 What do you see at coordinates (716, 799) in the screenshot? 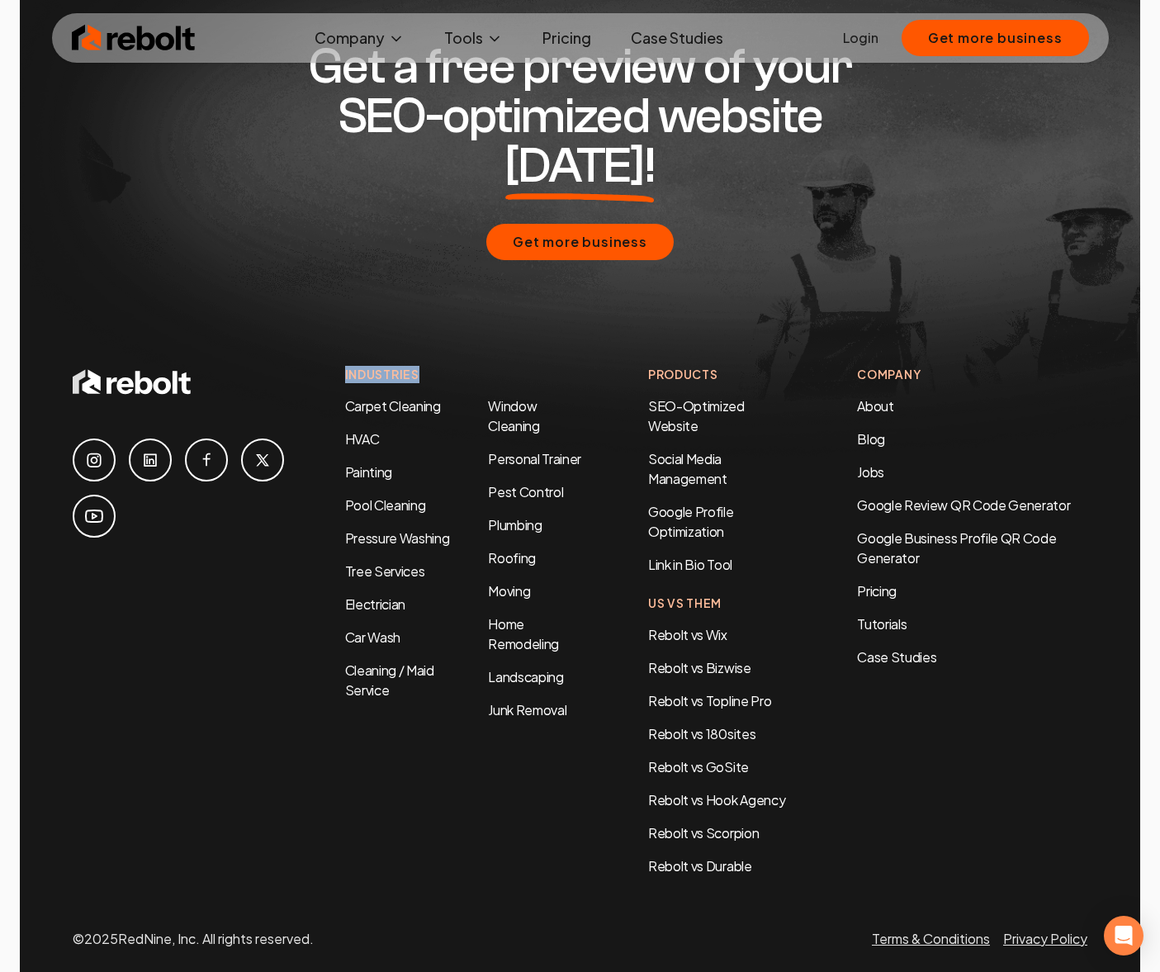
I see `a: Rebolt vs Hook Agency` at bounding box center [716, 799].